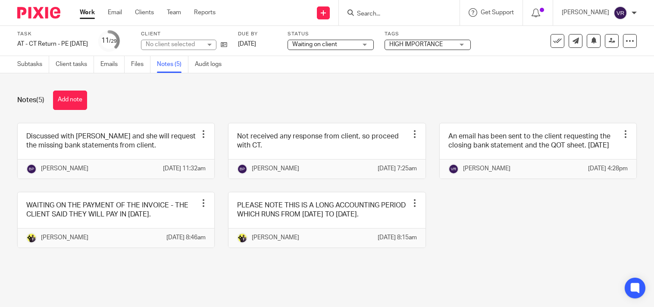 This screenshot has height=307, width=654. I want to click on label: Tags, so click(428, 34).